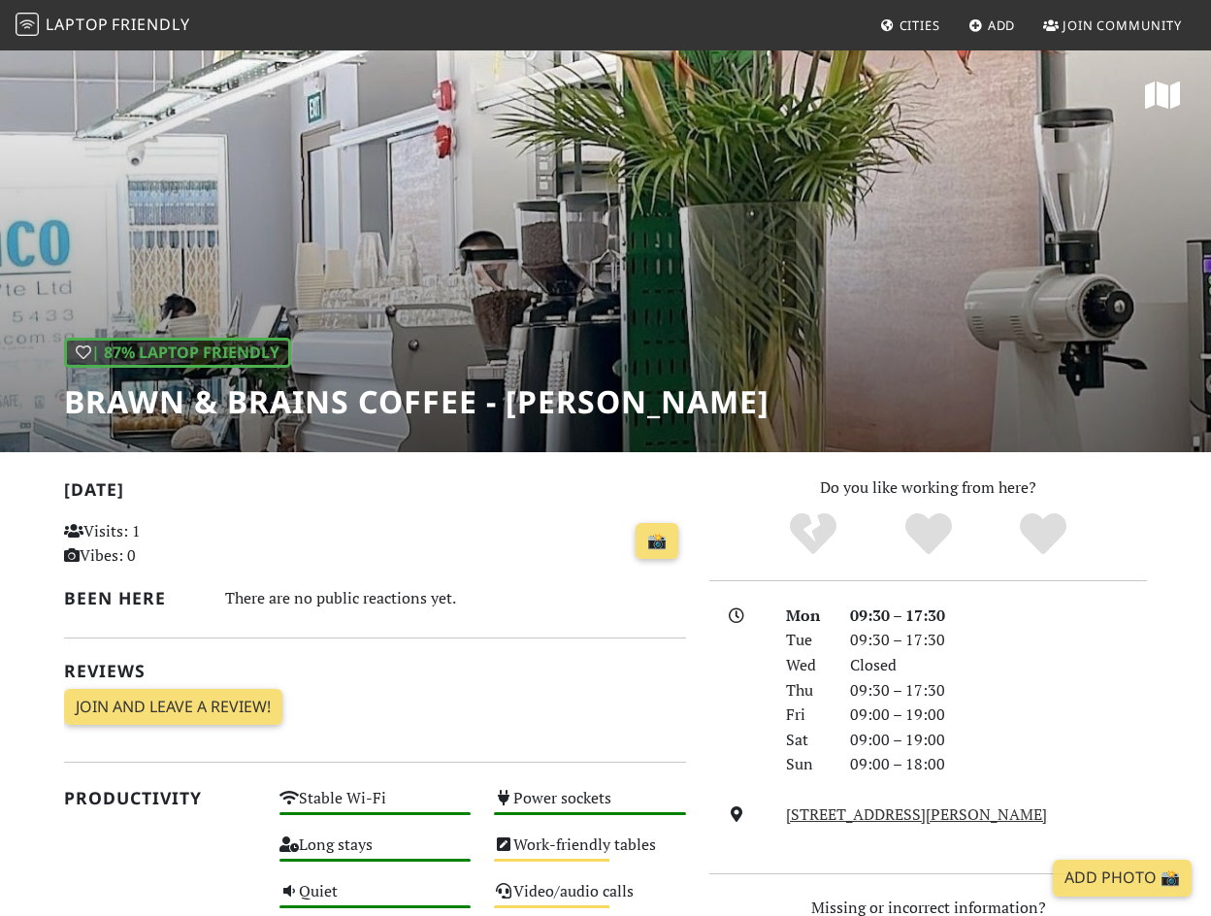 The image size is (1211, 916). What do you see at coordinates (375, 854) in the screenshot?
I see `div: Long stays` at bounding box center [375, 854].